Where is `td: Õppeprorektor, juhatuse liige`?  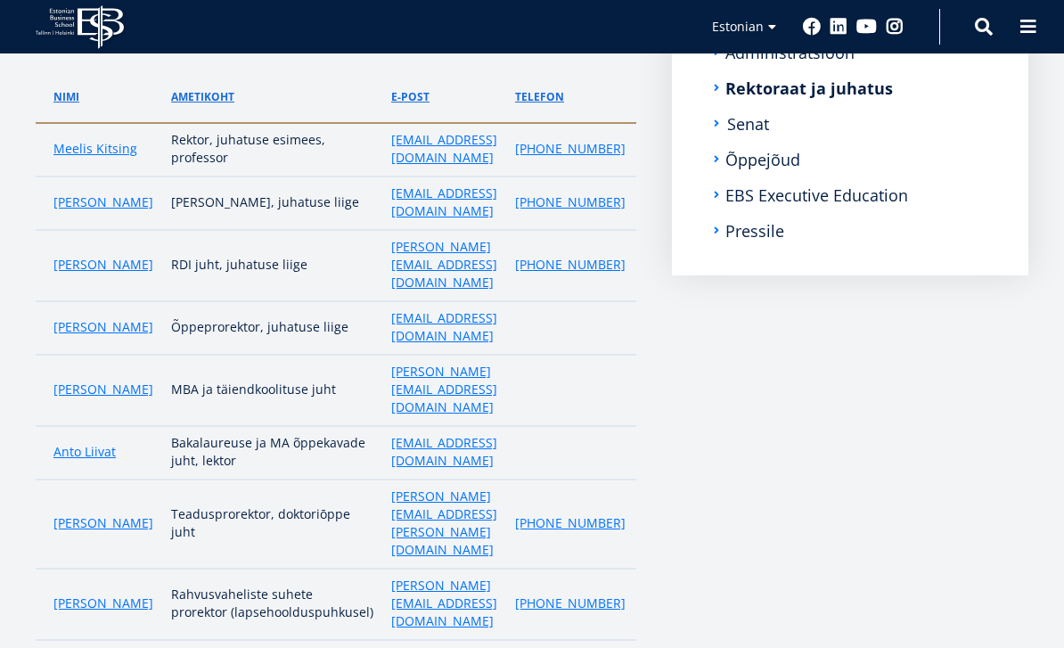 td: Õppeprorektor, juhatuse liige is located at coordinates (272, 328).